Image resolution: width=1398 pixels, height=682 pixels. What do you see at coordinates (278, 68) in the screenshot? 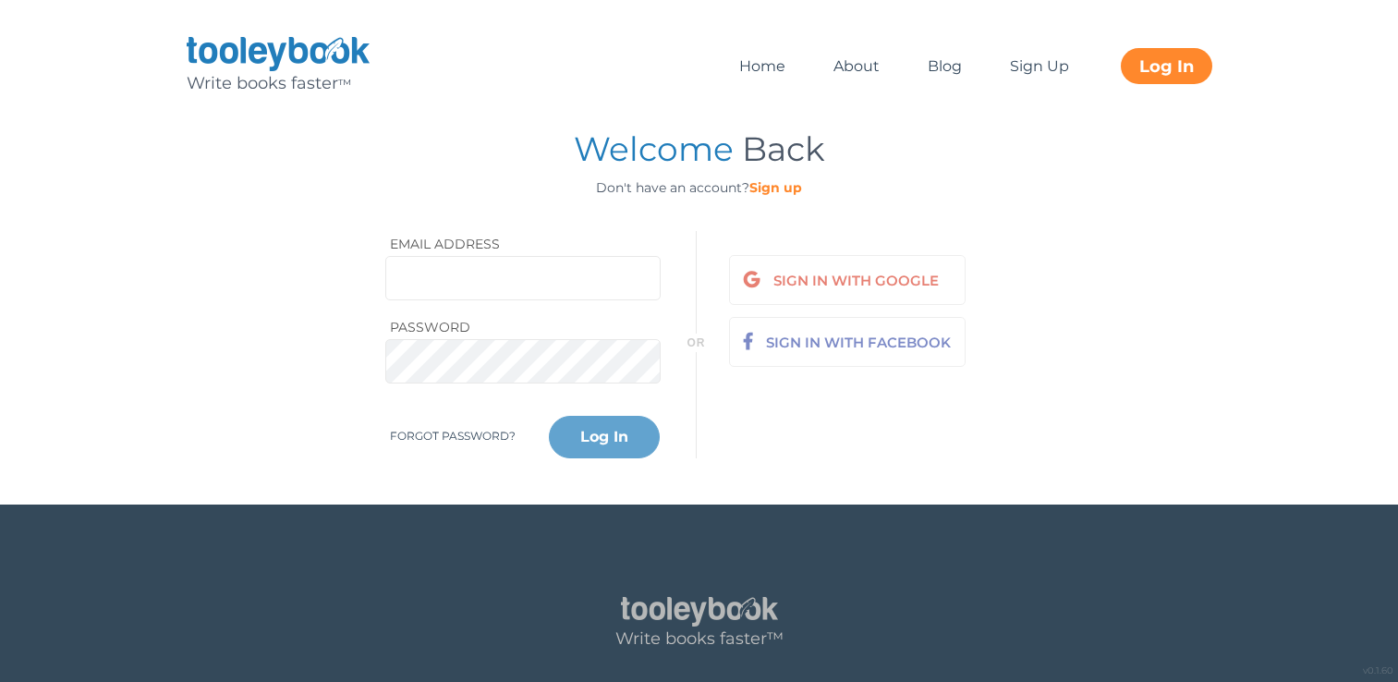
I see `a: Write books faster™` at bounding box center [278, 68].